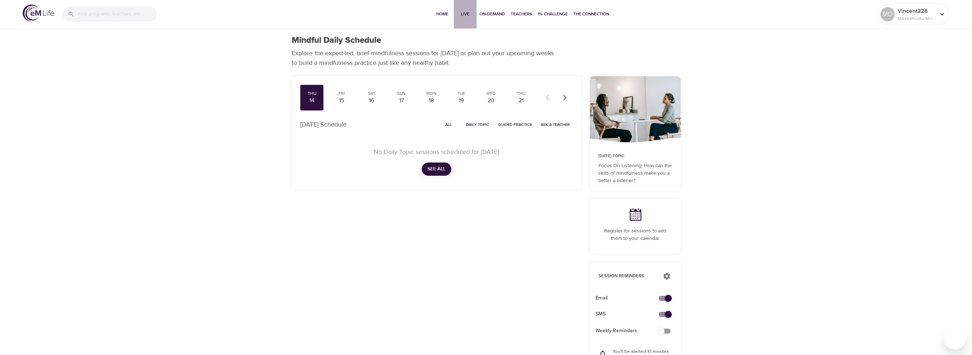 The width and height of the screenshot is (972, 355). What do you see at coordinates (342, 100) in the screenshot?
I see `div: 15` at bounding box center [342, 100].